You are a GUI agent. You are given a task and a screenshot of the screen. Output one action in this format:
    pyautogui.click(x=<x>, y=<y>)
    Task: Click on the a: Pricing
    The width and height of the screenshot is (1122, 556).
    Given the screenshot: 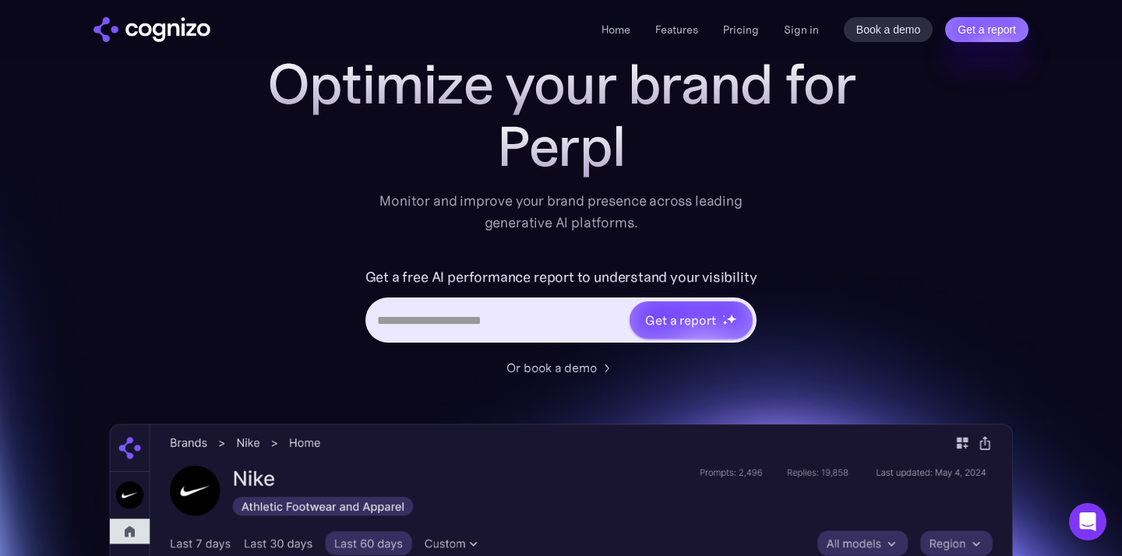 What is the action you would take?
    pyautogui.click(x=741, y=30)
    